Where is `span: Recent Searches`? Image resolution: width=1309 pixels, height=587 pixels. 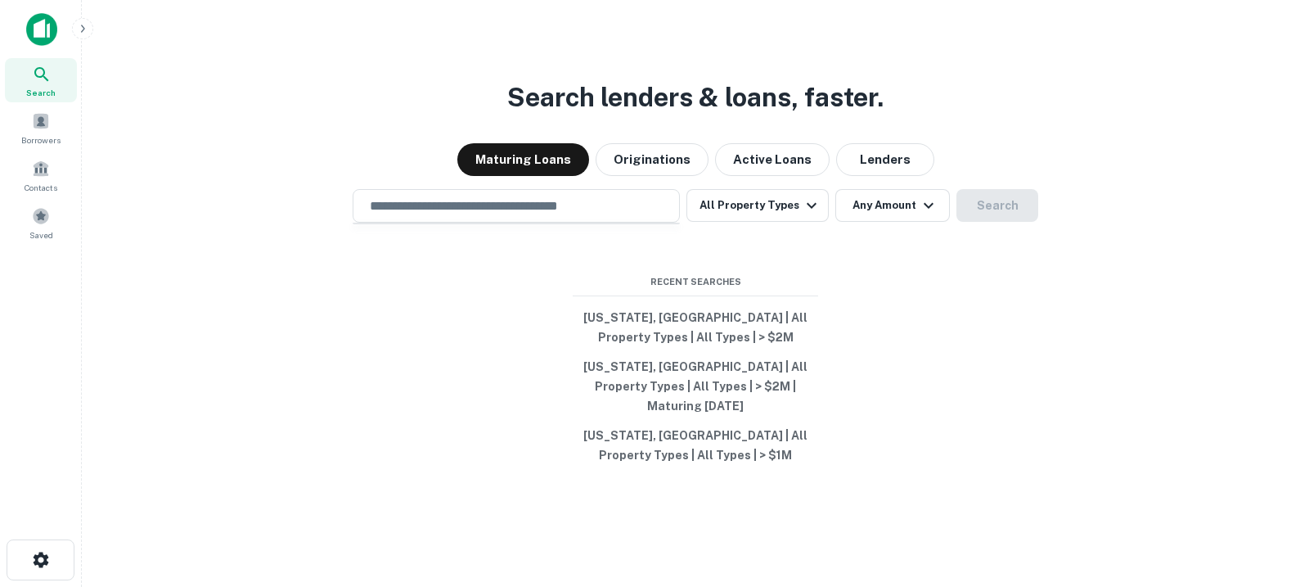 span: Recent Searches is located at coordinates (695, 281).